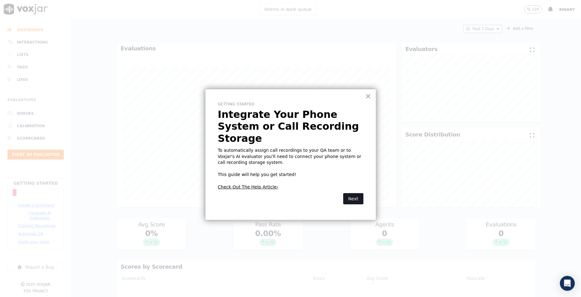 This screenshot has height=297, width=581. What do you see at coordinates (567, 283) in the screenshot?
I see `div: Open Intercom Messenger` at bounding box center [567, 283].